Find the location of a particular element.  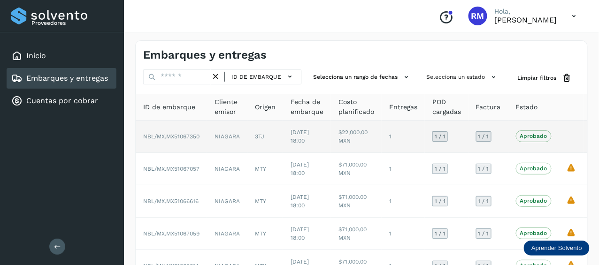

span: NBL/MX.MX51066616 is located at coordinates (171, 201).